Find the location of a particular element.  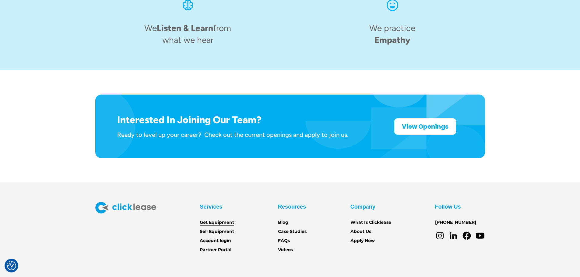

a: Case Studies is located at coordinates (292, 232).